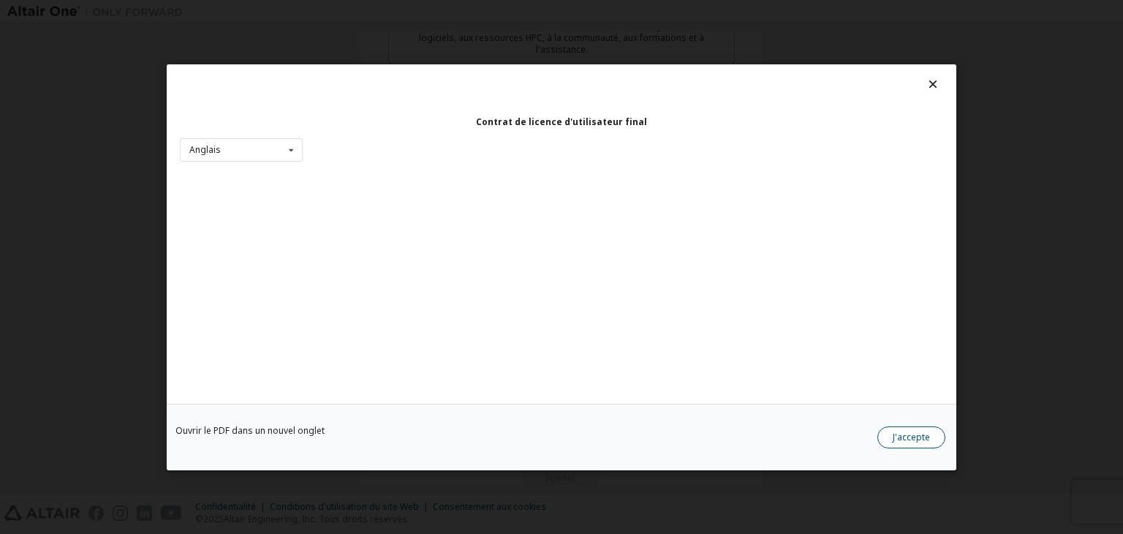 This screenshot has width=1123, height=534. What do you see at coordinates (205, 149) in the screenshot?
I see `font: Anglais` at bounding box center [205, 149].